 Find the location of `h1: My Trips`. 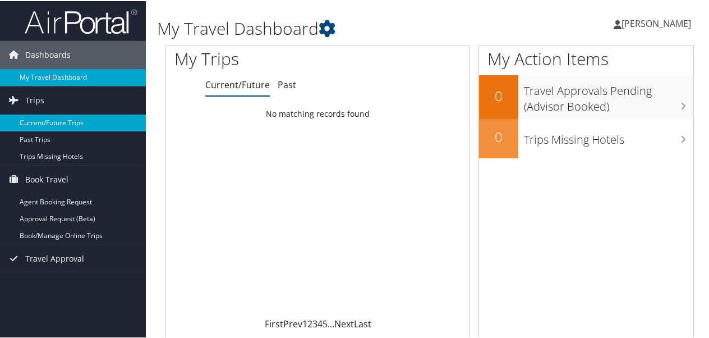

h1: My Trips is located at coordinates (255, 58).